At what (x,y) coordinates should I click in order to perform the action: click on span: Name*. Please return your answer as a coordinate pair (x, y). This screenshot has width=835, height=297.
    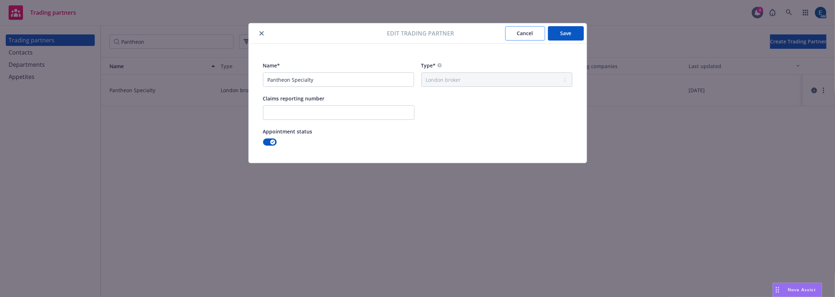
    Looking at the image, I should click on (272, 65).